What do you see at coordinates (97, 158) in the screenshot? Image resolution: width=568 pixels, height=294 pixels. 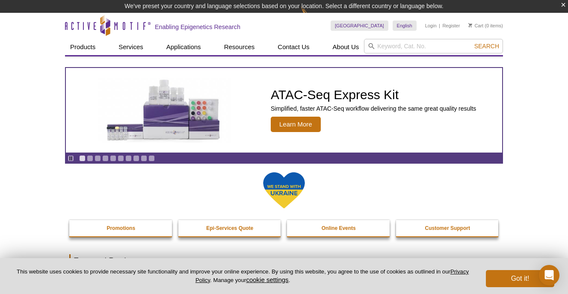 I see `a: Go to slide 3` at bounding box center [97, 158].